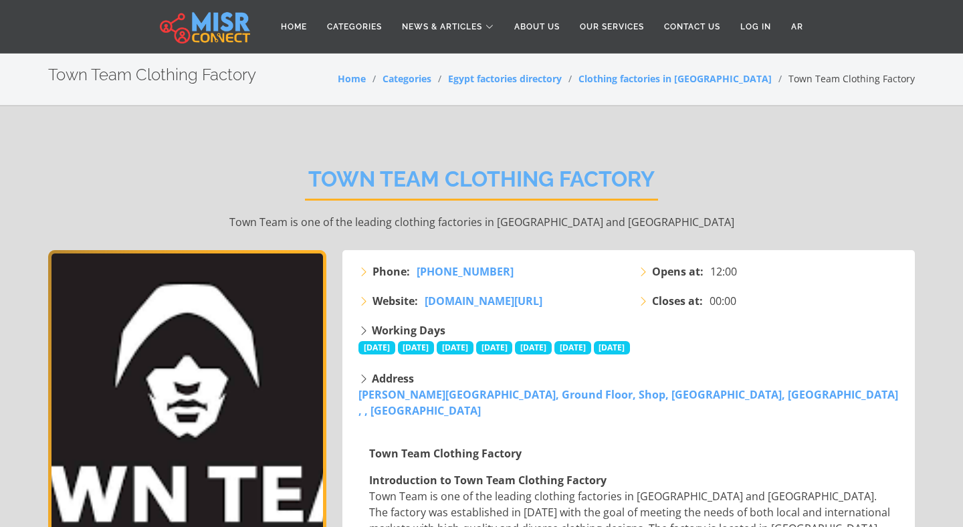  What do you see at coordinates (612, 27) in the screenshot?
I see `a: Our Services` at bounding box center [612, 27].